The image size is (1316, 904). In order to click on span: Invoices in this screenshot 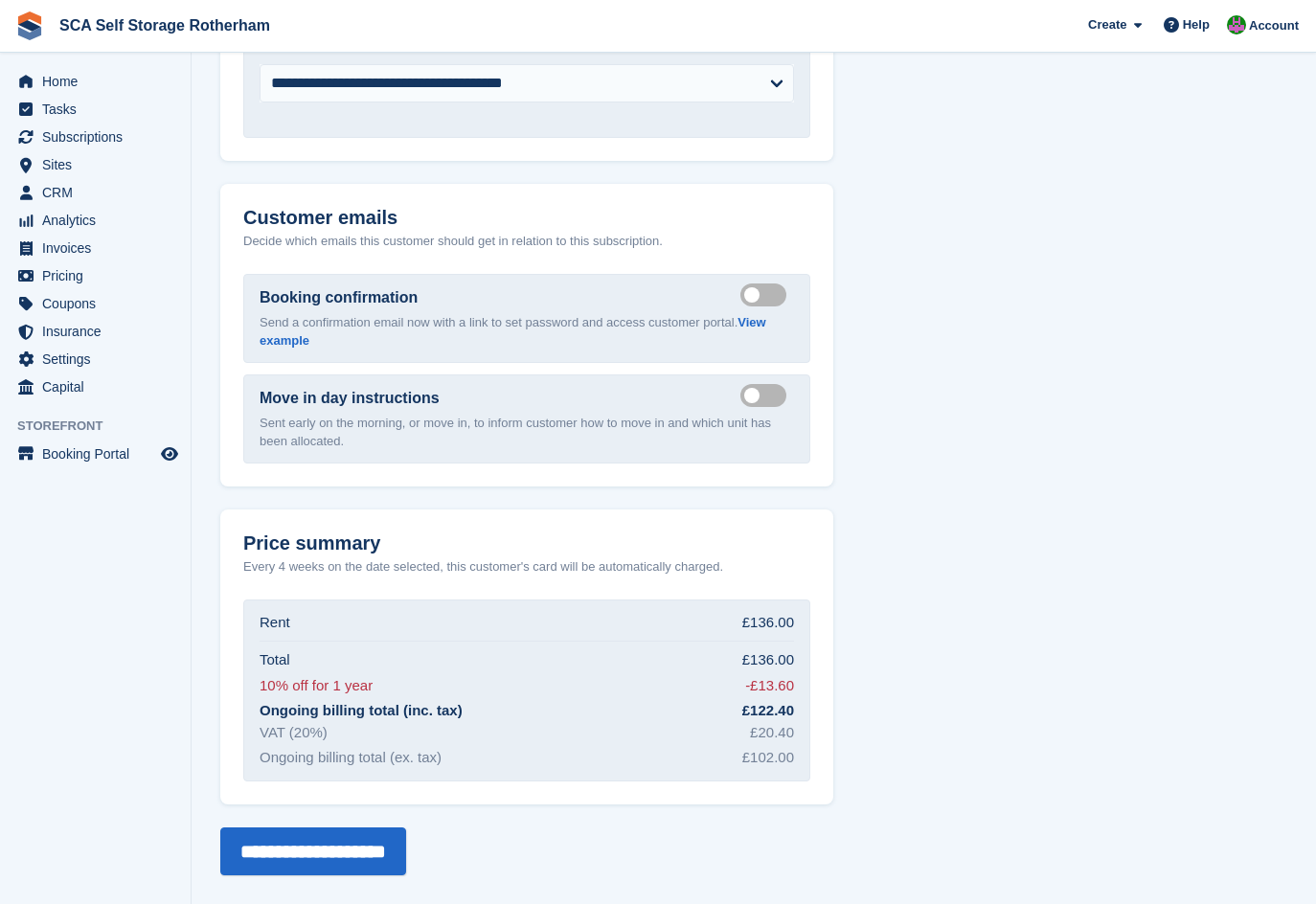, I will do `click(99, 248)`.